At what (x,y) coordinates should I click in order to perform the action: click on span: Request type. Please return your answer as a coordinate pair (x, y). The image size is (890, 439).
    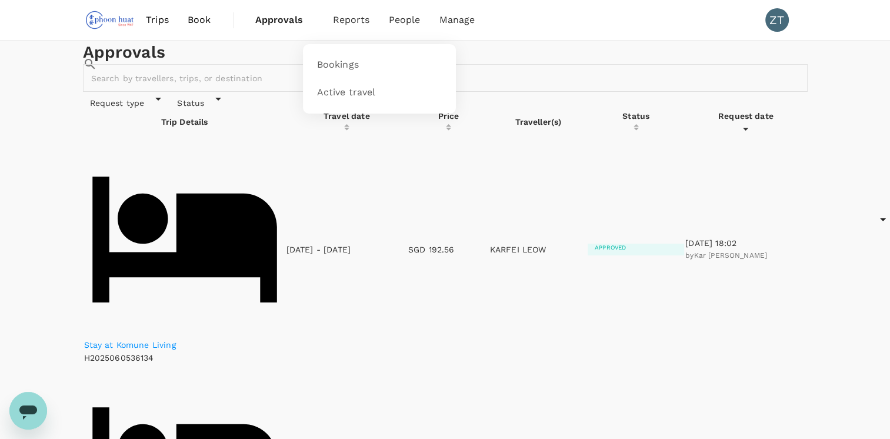
    Looking at the image, I should click on (117, 103).